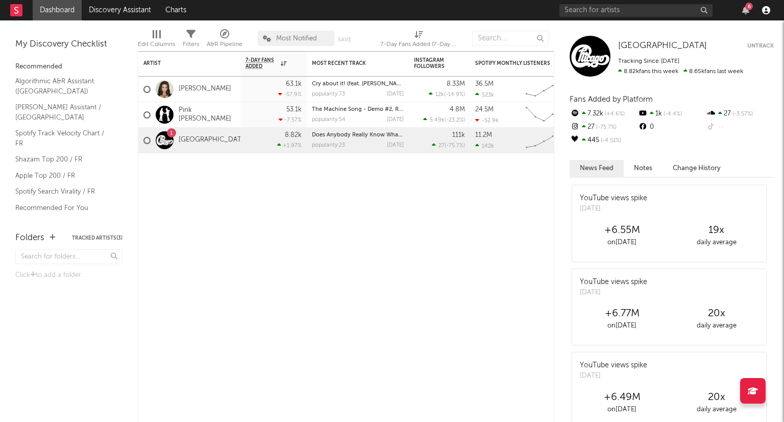  Describe the element at coordinates (358, 109) in the screenshot. I see `div: The Machine Song - Demo #2, Revisited` at that location.